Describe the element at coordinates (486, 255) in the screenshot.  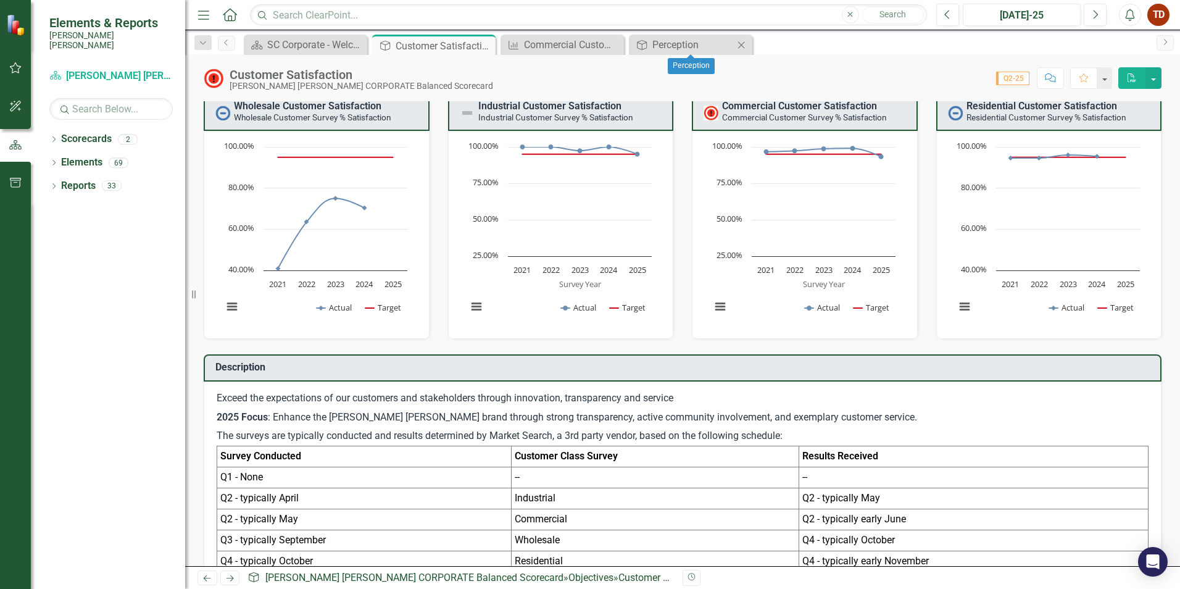
I see `text: 25.00%` at that location.